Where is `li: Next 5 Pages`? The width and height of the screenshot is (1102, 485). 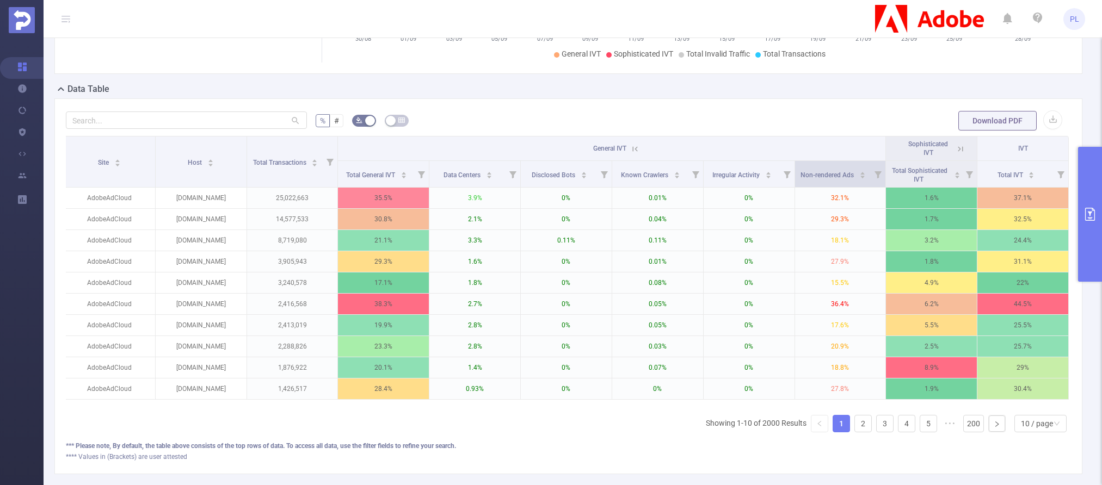 li: Next 5 Pages is located at coordinates (950, 424).